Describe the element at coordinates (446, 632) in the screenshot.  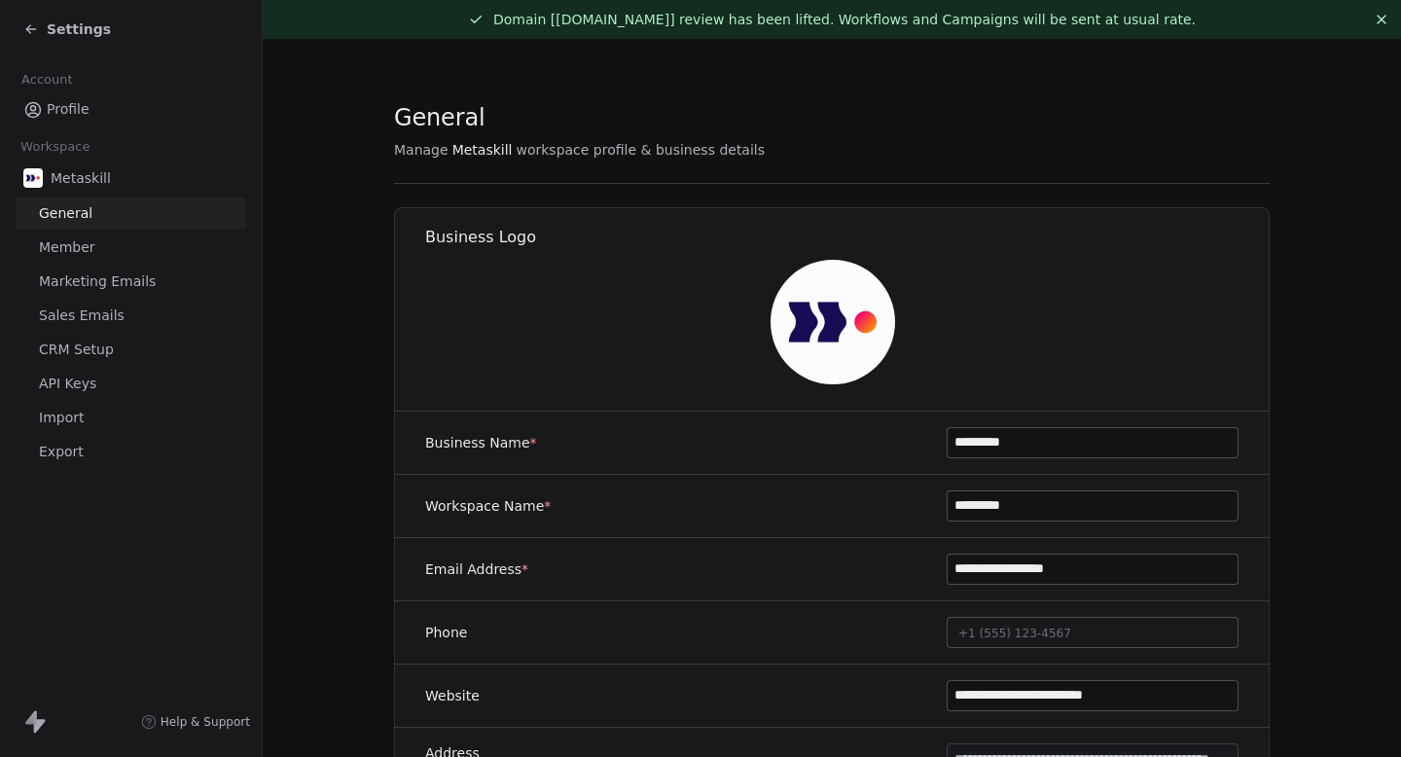
I see `label: Phone` at that location.